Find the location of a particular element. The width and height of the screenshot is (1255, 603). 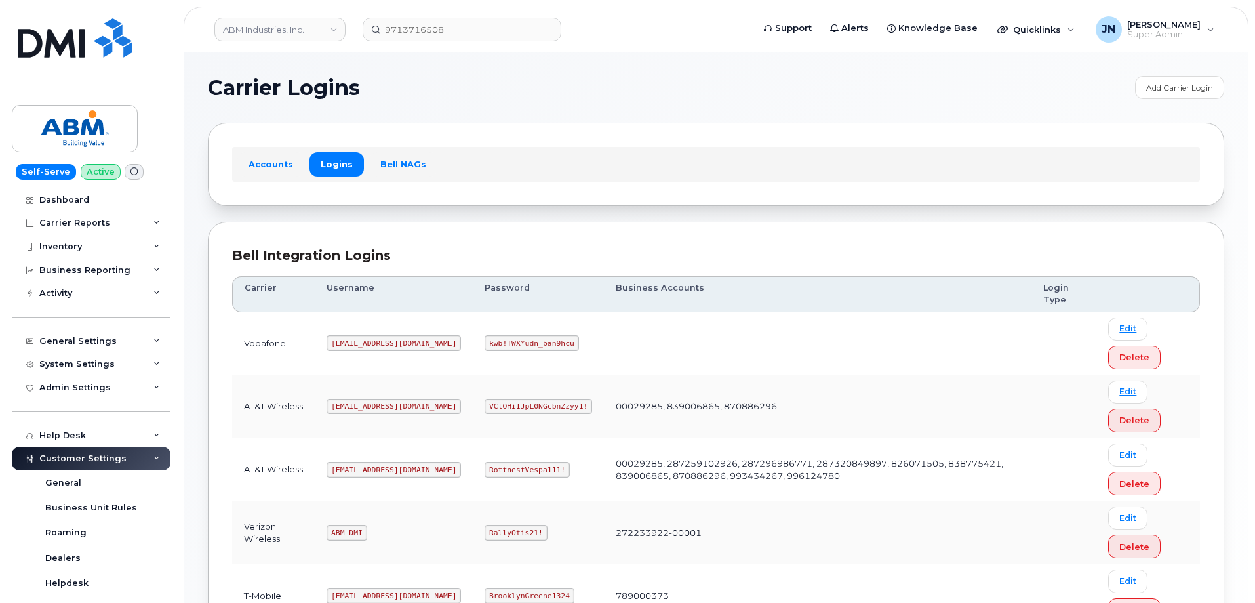

td: Vodafone is located at coordinates (274, 344).